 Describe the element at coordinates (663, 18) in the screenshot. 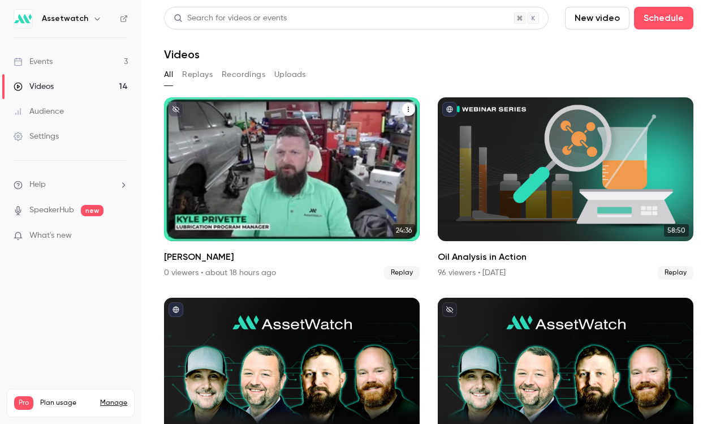

I see `button: Schedule` at that location.